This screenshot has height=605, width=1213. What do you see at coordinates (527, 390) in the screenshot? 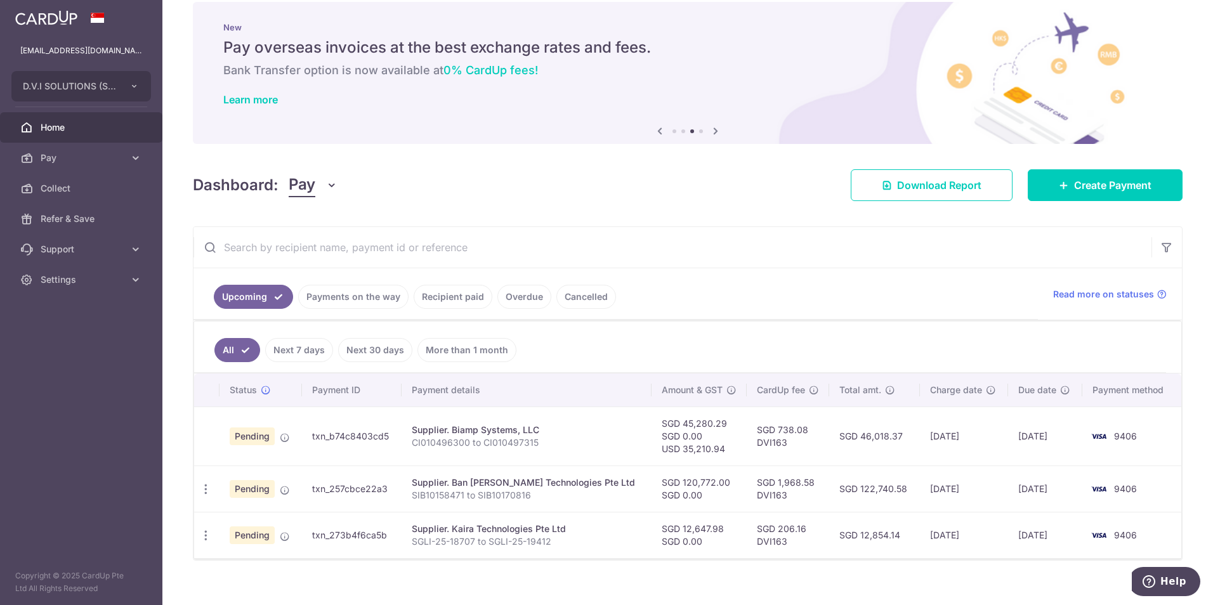
I see `th: Payment details` at bounding box center [527, 390].